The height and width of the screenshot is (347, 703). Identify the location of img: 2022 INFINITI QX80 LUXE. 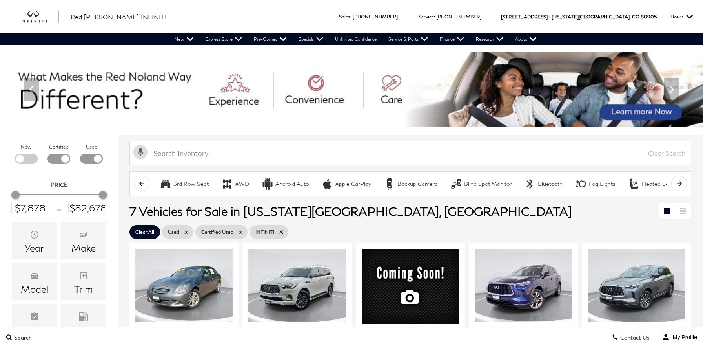
(297, 285).